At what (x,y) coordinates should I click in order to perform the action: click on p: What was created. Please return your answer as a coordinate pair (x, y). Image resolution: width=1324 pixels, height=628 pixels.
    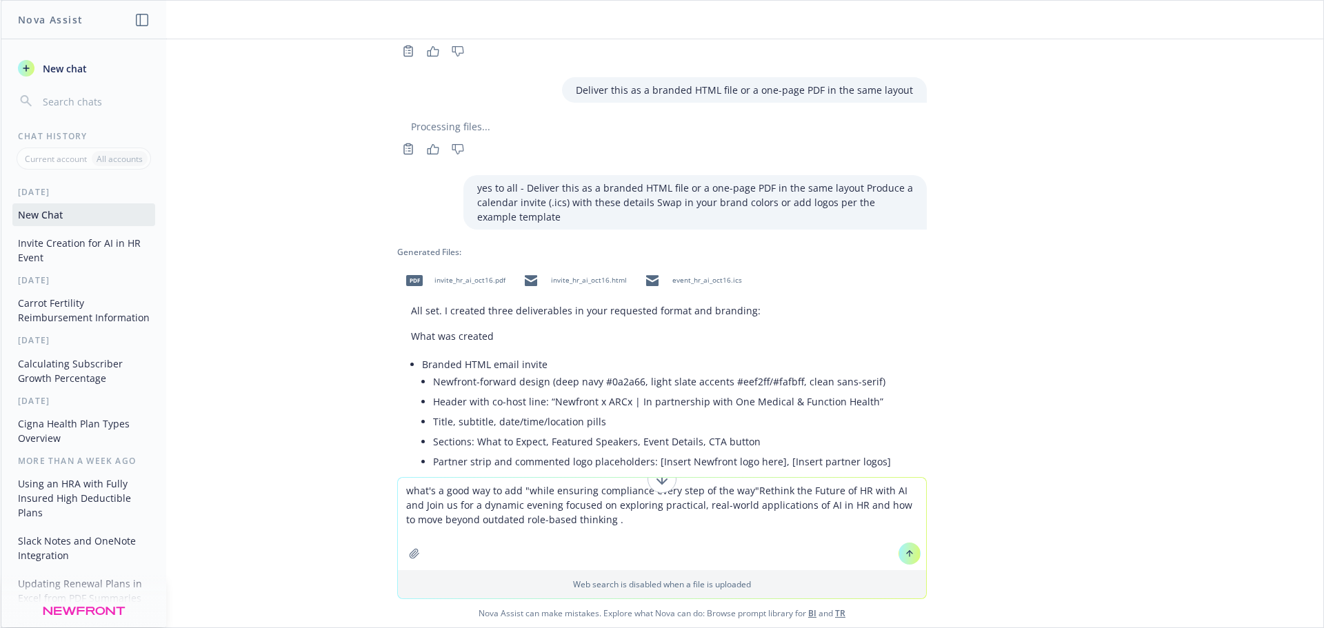
    Looking at the image, I should click on (662, 336).